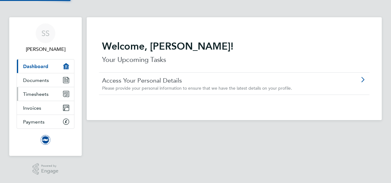 The width and height of the screenshot is (391, 183). I want to click on img: brightonandhovealbion-logo-retina.png, so click(46, 140).